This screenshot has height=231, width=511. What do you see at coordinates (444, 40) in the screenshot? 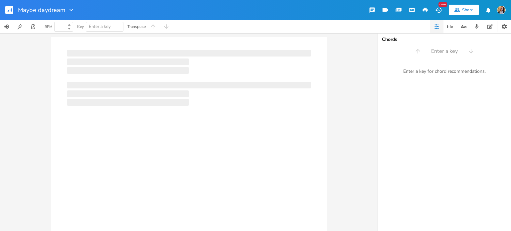
I see `div: Chords` at bounding box center [444, 40].